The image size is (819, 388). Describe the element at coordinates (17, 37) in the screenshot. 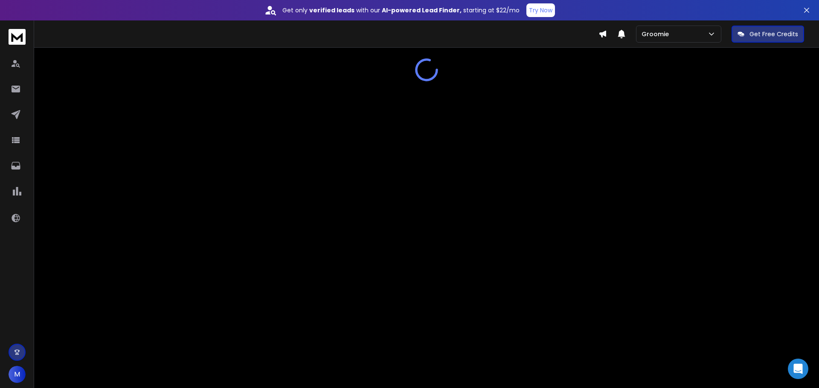

I see `img: logo` at that location.